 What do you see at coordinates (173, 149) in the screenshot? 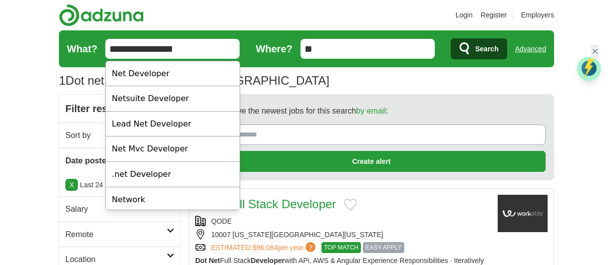
I see `div: Net Mvc Developer` at bounding box center [173, 149].